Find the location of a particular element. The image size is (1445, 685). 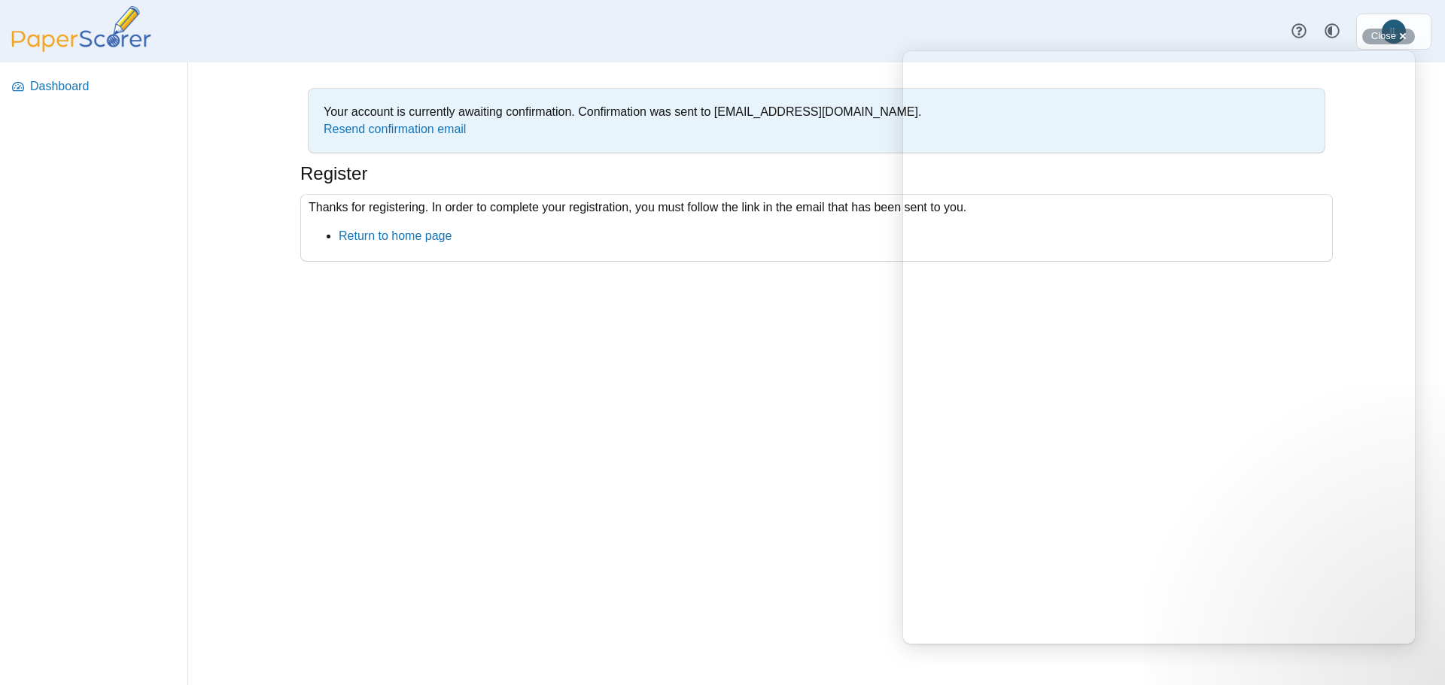

img: PaperScorer is located at coordinates (81, 29).